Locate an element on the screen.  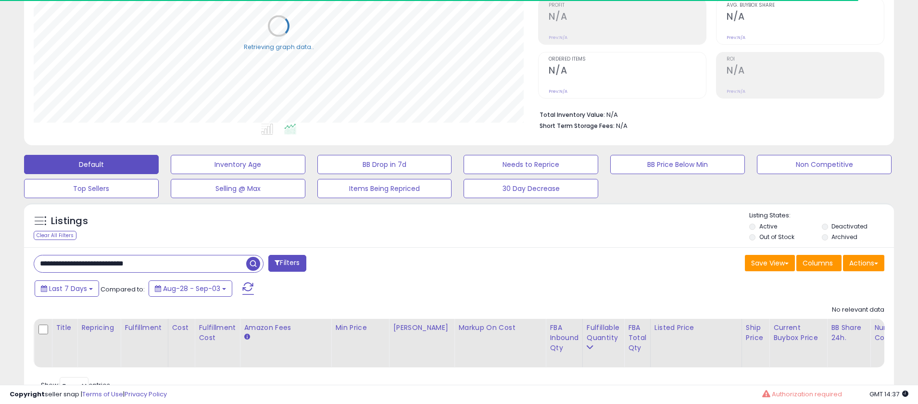
button: Needs to Reprice is located at coordinates (531, 164).